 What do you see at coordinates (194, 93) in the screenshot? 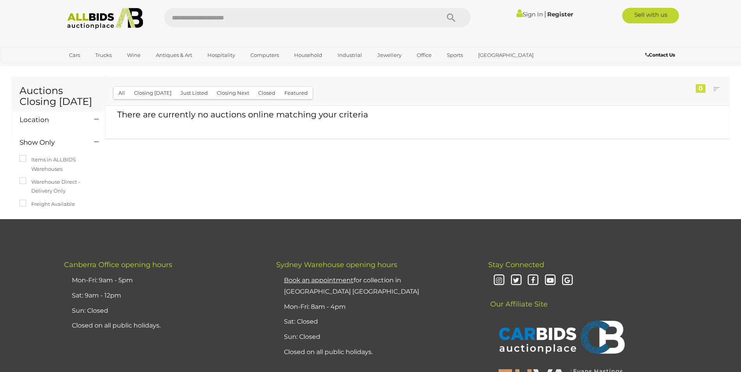
I see `button: Just Listed` at bounding box center [194, 93].